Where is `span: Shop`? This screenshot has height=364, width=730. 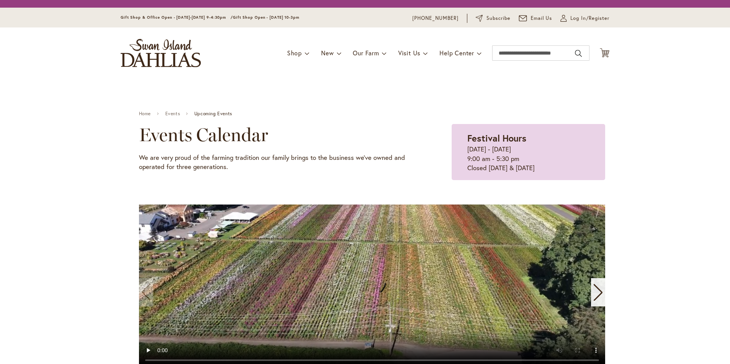 span: Shop is located at coordinates (295, 53).